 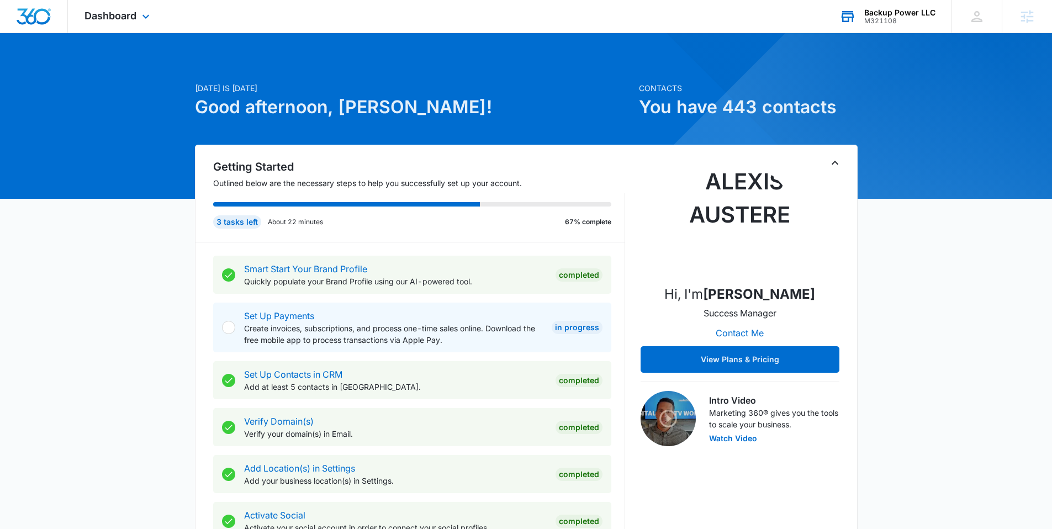 I want to click on p: Hi, I'm, so click(x=740, y=294).